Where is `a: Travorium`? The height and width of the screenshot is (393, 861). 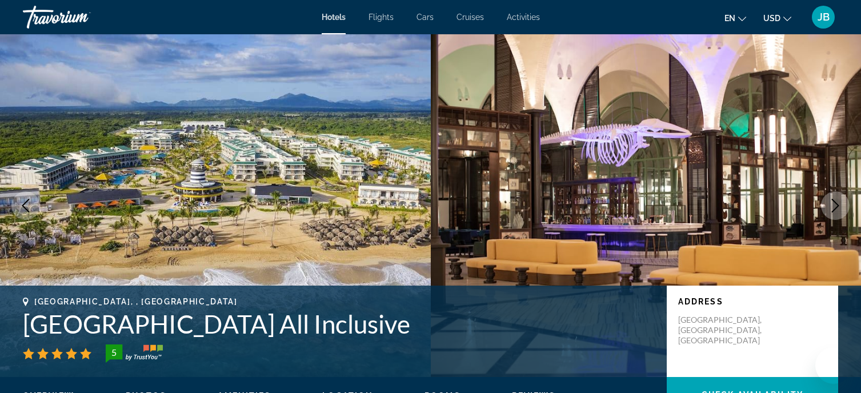
a: Travorium is located at coordinates (80, 17).